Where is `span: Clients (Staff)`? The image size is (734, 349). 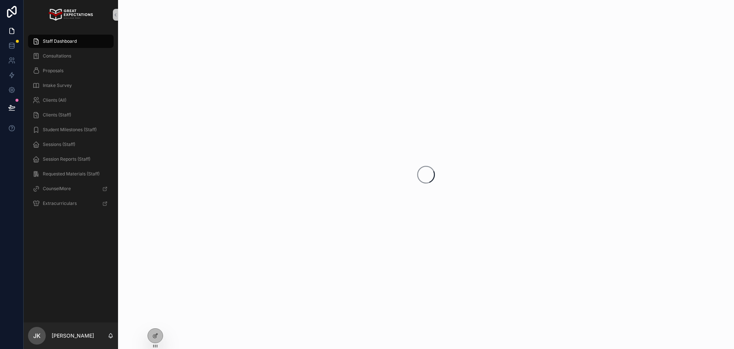 span: Clients (Staff) is located at coordinates (57, 115).